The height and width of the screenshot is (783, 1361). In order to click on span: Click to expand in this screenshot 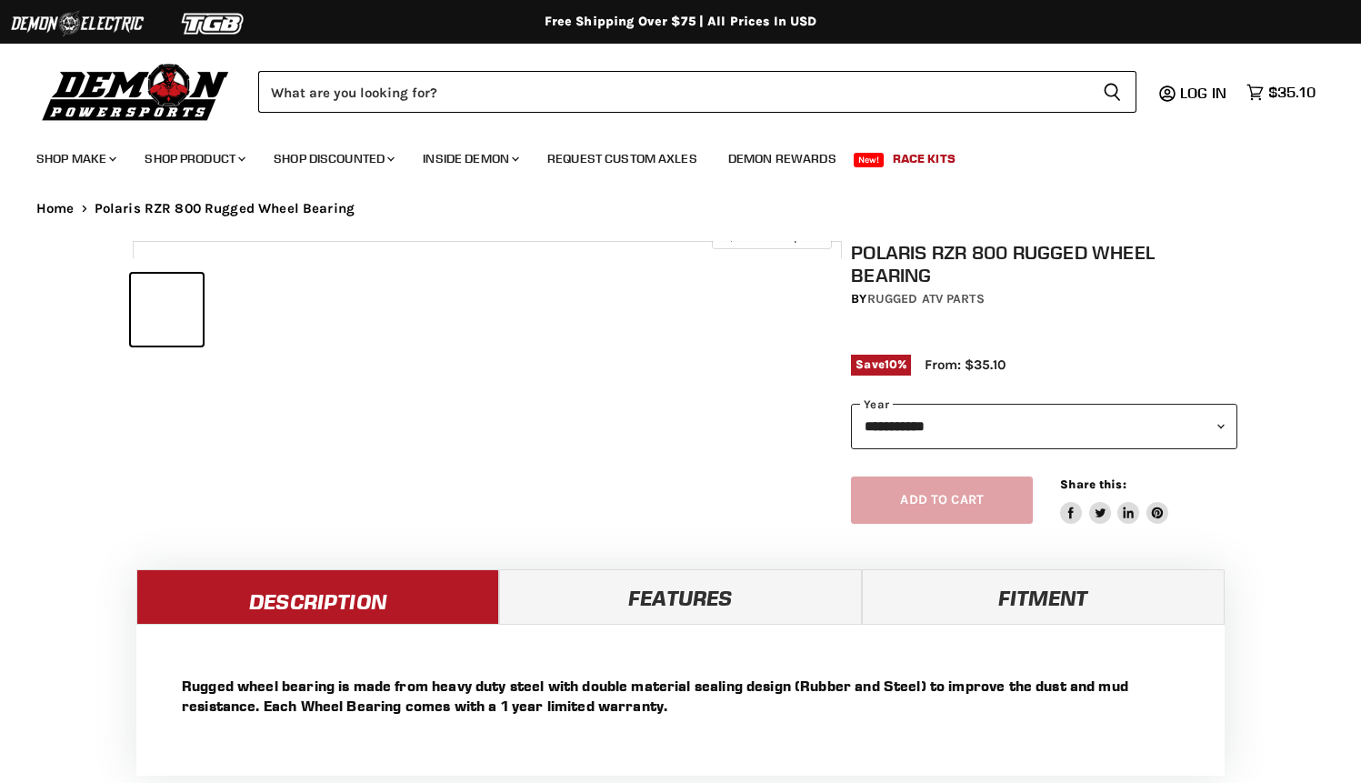, I will do `click(771, 235)`.